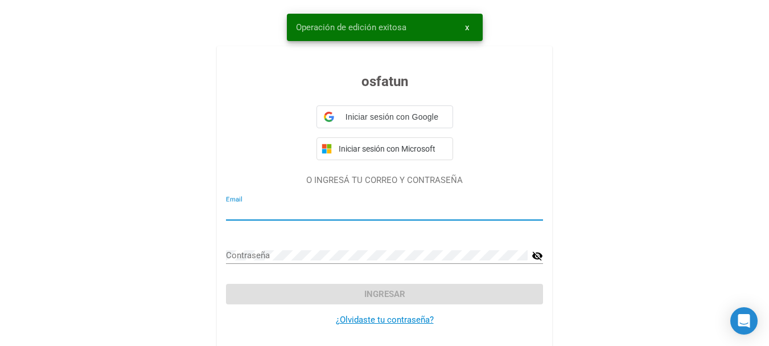 This screenshot has height=346, width=769. I want to click on button: Iniciar sesión con Microsoft, so click(385, 149).